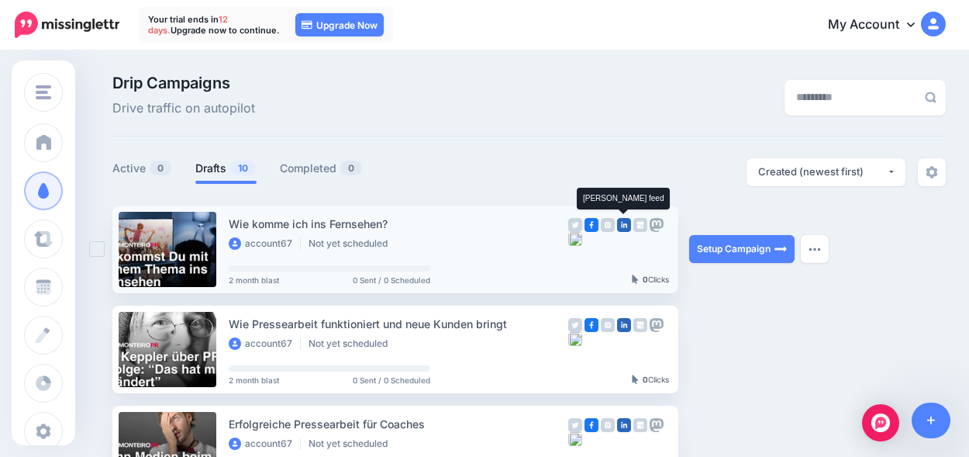  Describe the element at coordinates (742, 249) in the screenshot. I see `a: Setup Campaign` at that location.